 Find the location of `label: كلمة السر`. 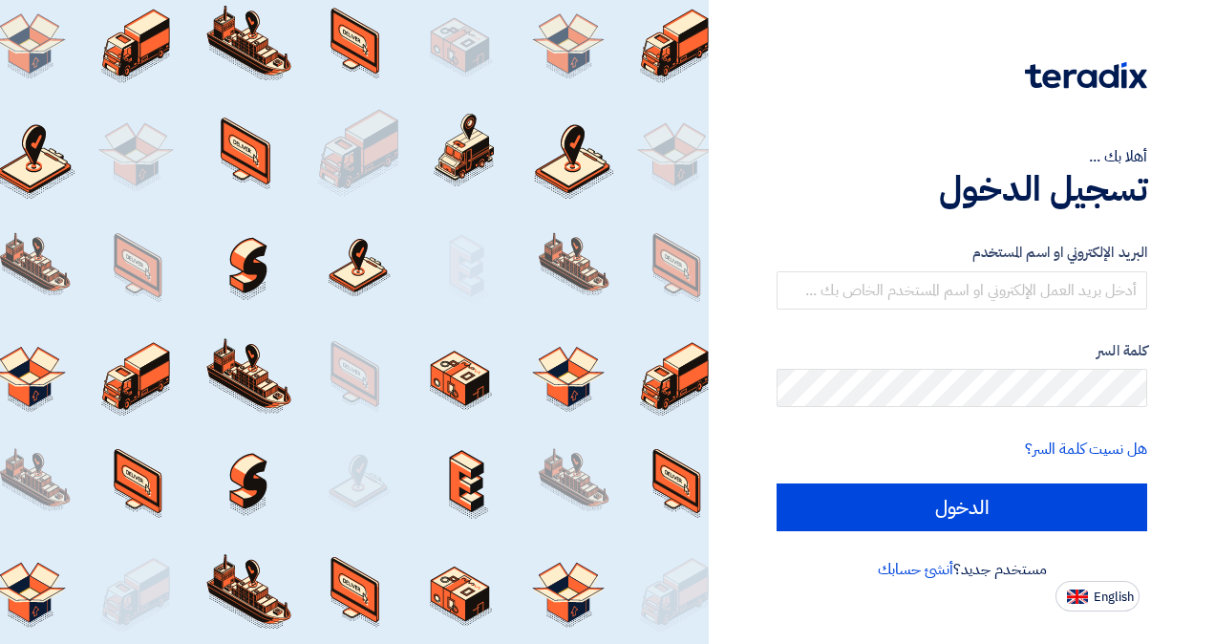

label: كلمة السر is located at coordinates (962, 350).